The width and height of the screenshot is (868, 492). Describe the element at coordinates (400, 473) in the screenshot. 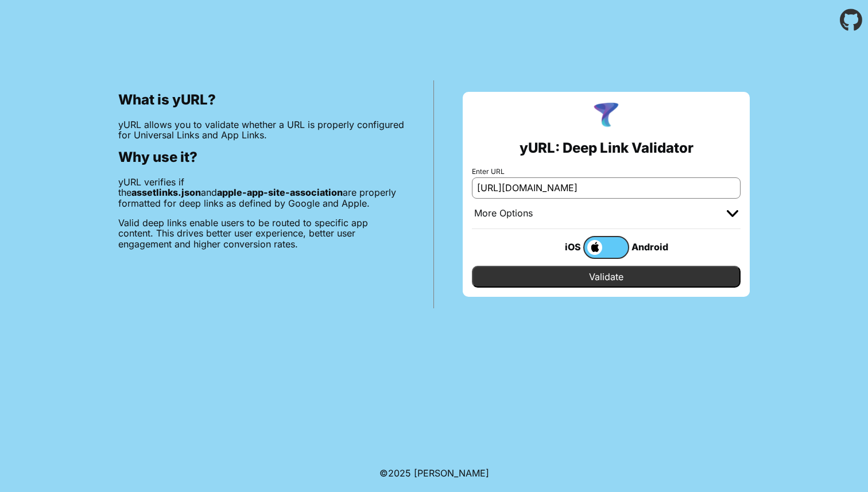

I see `span: 2025` at that location.